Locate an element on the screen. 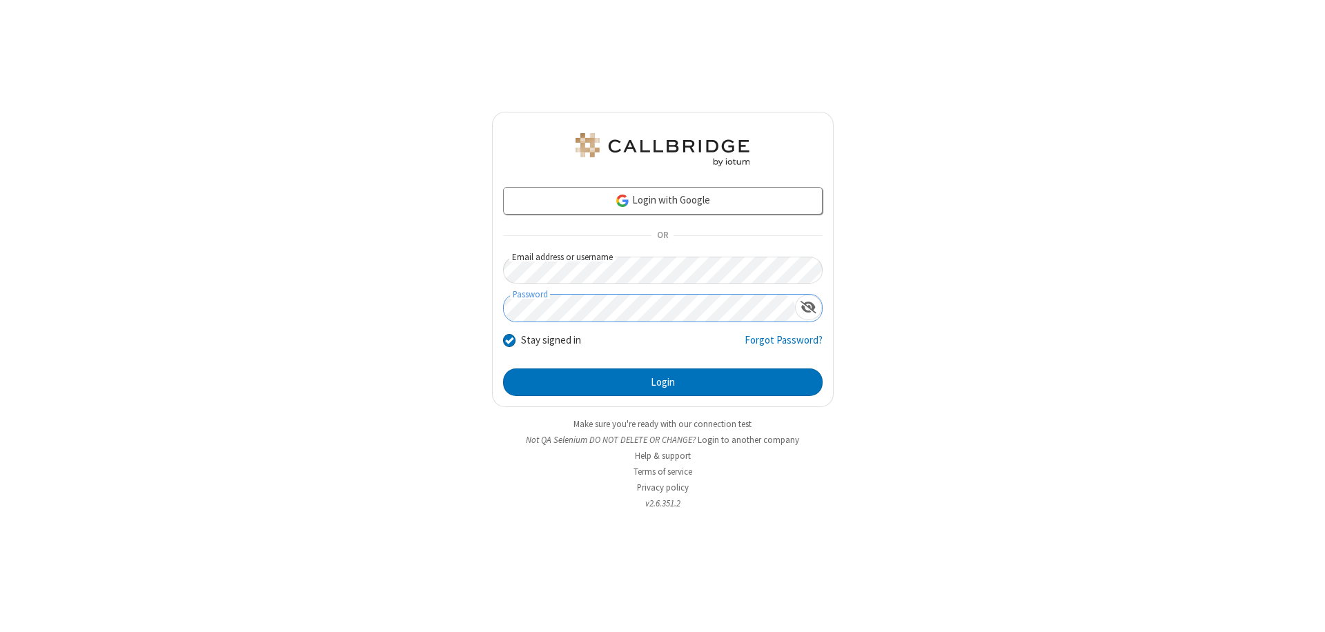 The height and width of the screenshot is (632, 1325). a: Login with Google is located at coordinates (663, 201).